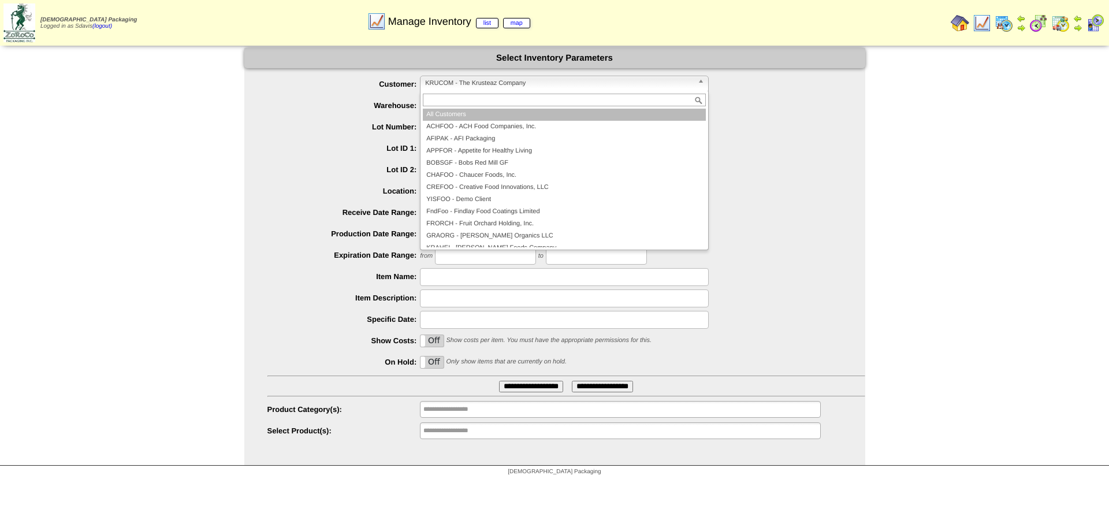 Image resolution: width=1109 pixels, height=531 pixels. Describe the element at coordinates (344, 430) in the screenshot. I see `label: Select Product(s):` at that location.